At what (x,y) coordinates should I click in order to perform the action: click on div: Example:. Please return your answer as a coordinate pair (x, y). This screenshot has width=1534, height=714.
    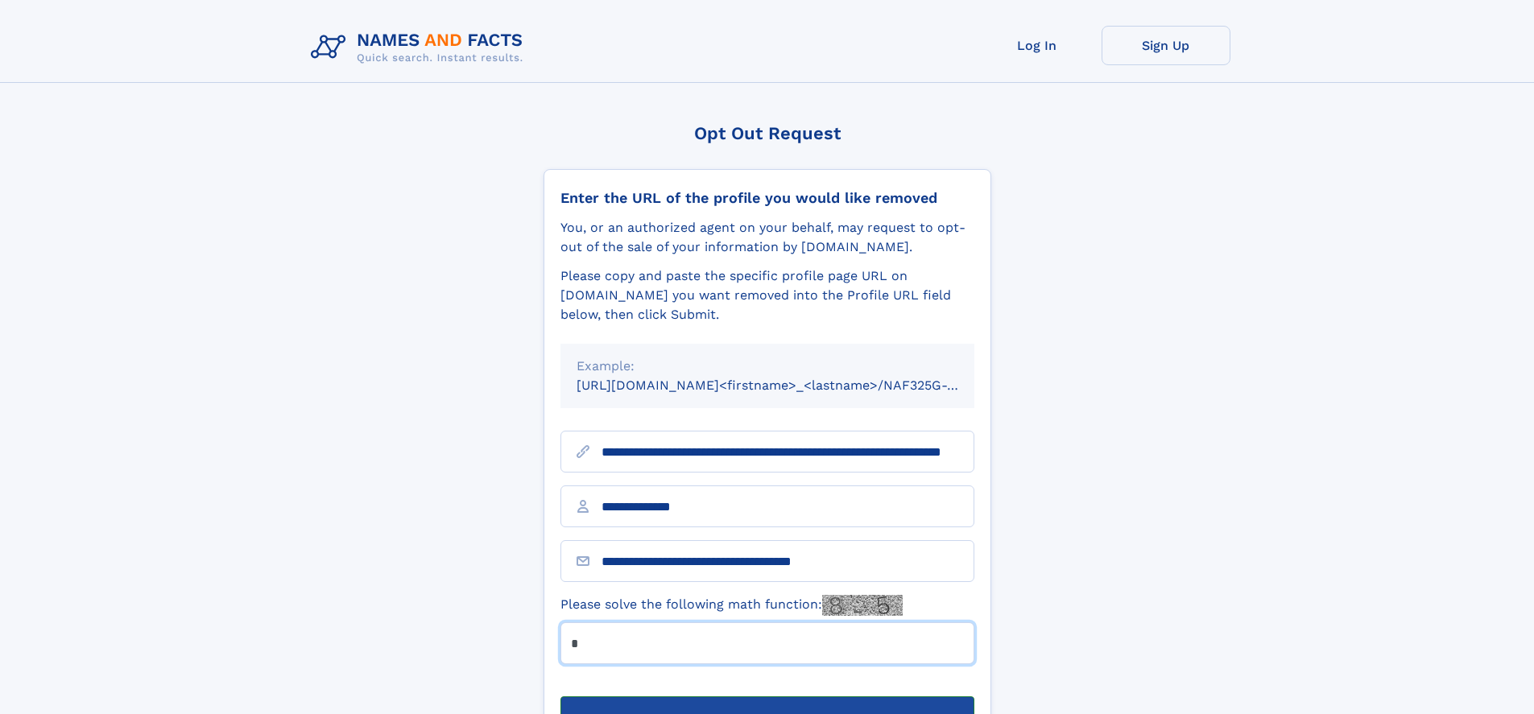
    Looking at the image, I should click on (767, 366).